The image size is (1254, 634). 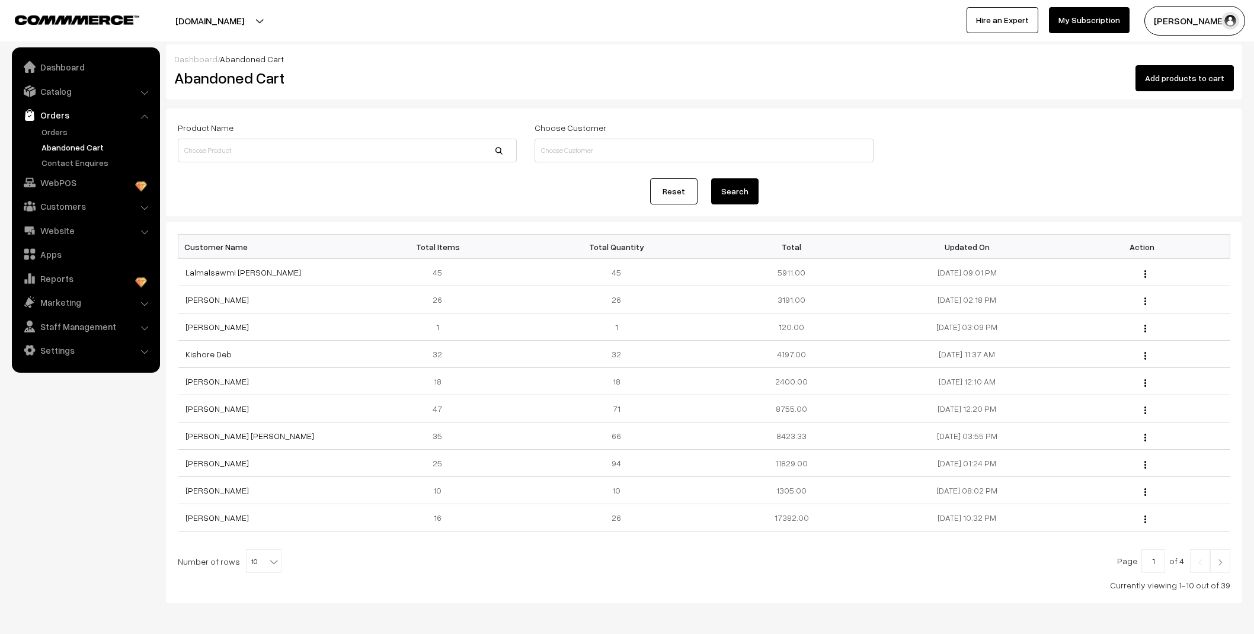 What do you see at coordinates (616, 464) in the screenshot?
I see `td: 94` at bounding box center [616, 464].